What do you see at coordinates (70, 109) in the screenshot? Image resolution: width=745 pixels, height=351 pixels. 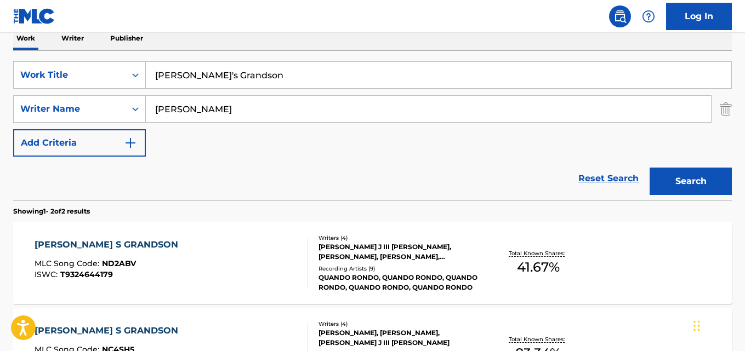 I see `div: Writer Name` at bounding box center [70, 109].